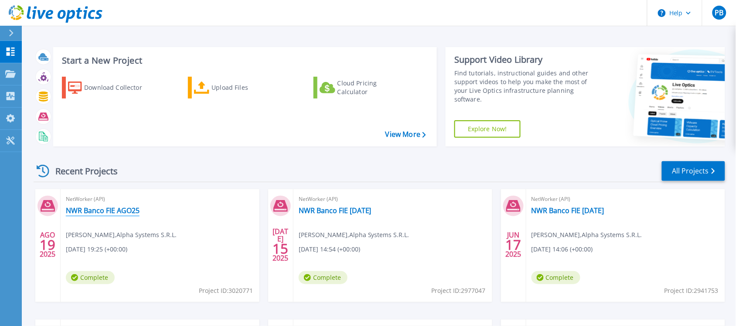 The image size is (736, 326). What do you see at coordinates (102, 211) in the screenshot?
I see `a: NWR Banco FIE AGO25` at bounding box center [102, 211].